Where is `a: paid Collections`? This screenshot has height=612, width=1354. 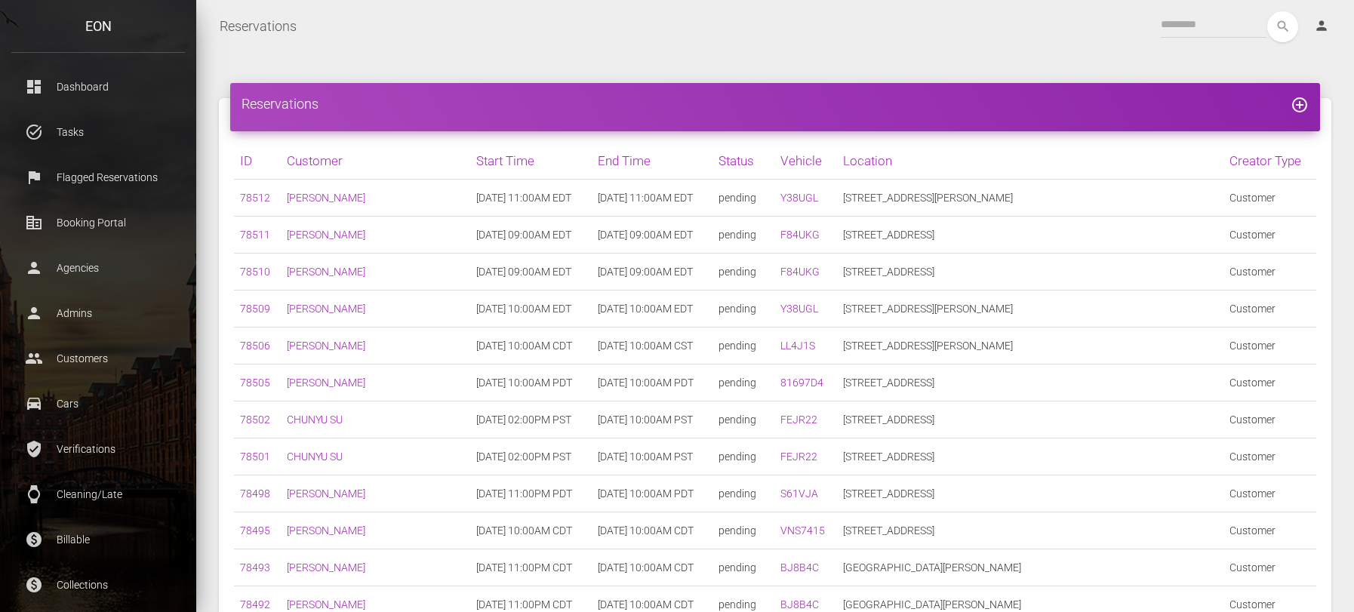
a: paid Collections is located at coordinates (98, 585).